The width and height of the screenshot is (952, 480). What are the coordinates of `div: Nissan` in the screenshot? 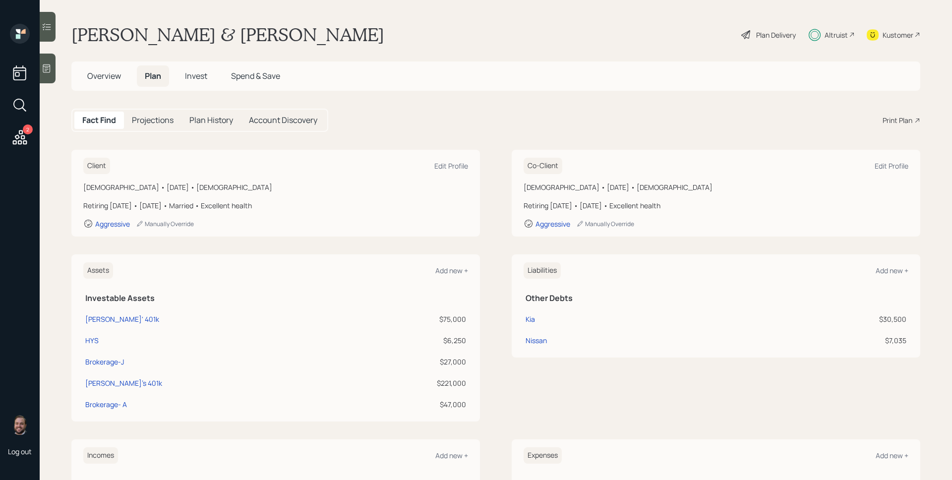 It's located at (536, 340).